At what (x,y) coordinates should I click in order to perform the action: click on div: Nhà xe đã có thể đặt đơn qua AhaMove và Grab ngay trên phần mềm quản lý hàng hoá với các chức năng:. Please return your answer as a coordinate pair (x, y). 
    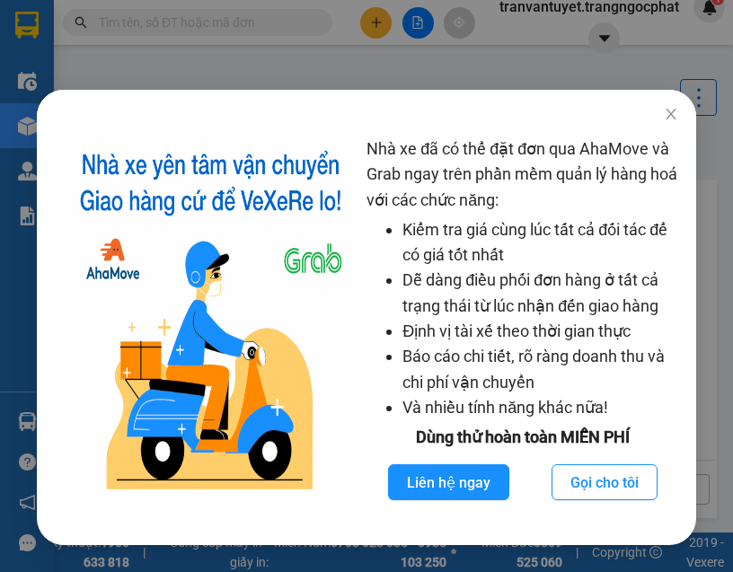
    Looking at the image, I should click on (522, 318).